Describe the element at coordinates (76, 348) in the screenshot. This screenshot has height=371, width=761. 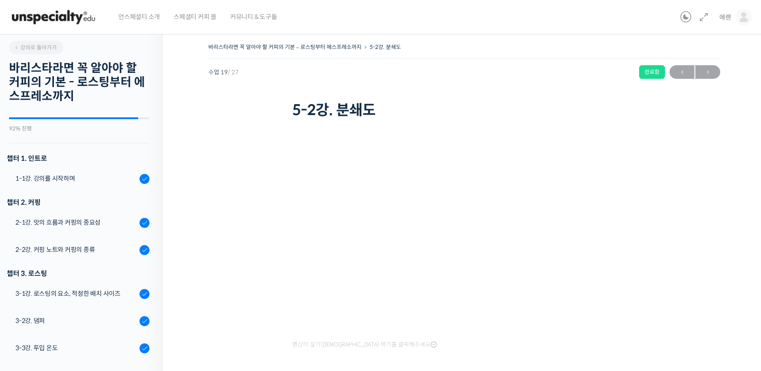
I see `div: 3-3강. 투입 온도` at that location.